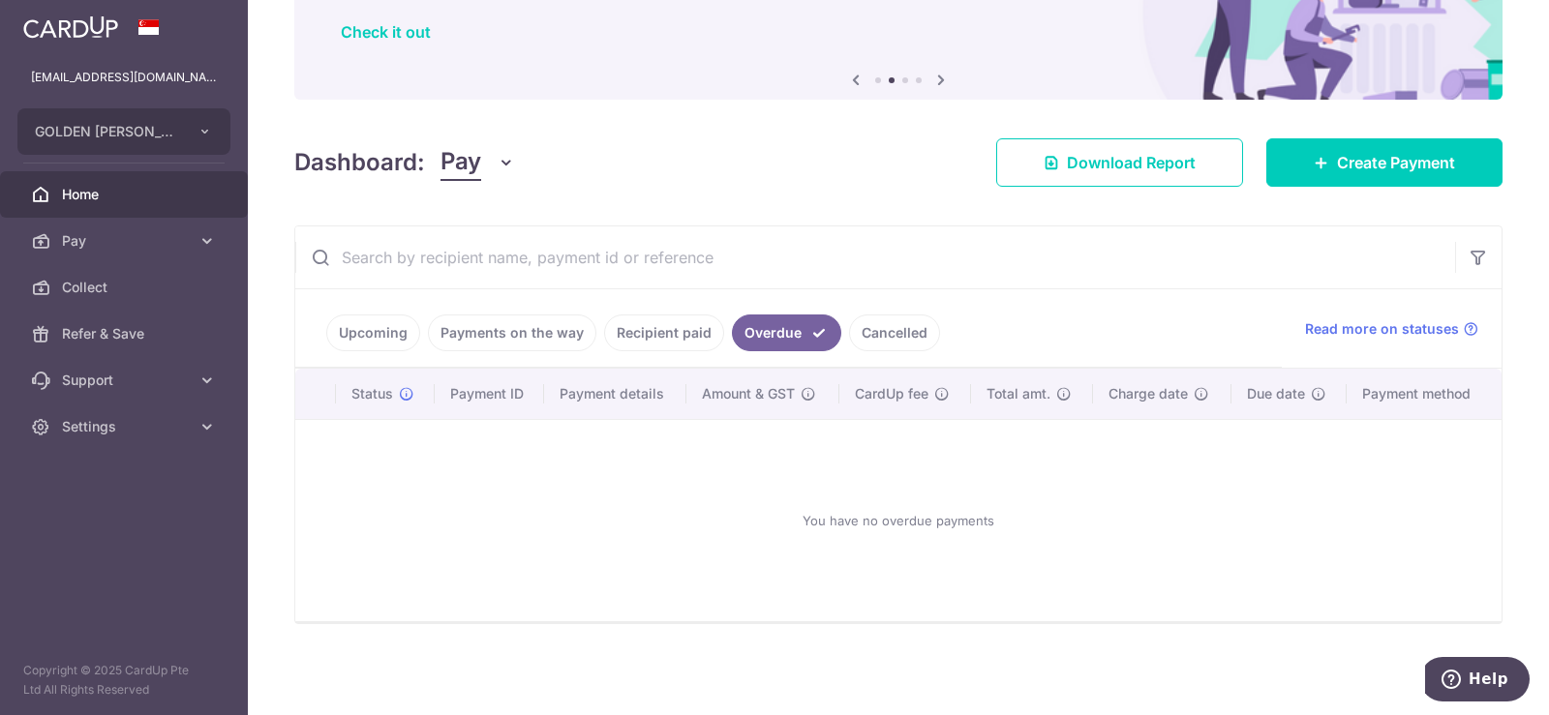  I want to click on a: Recipient paid, so click(664, 333).